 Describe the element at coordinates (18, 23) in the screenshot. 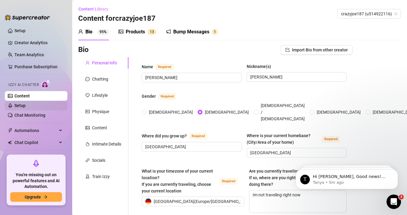

I see `div: Profile image for Tanya` at that location.